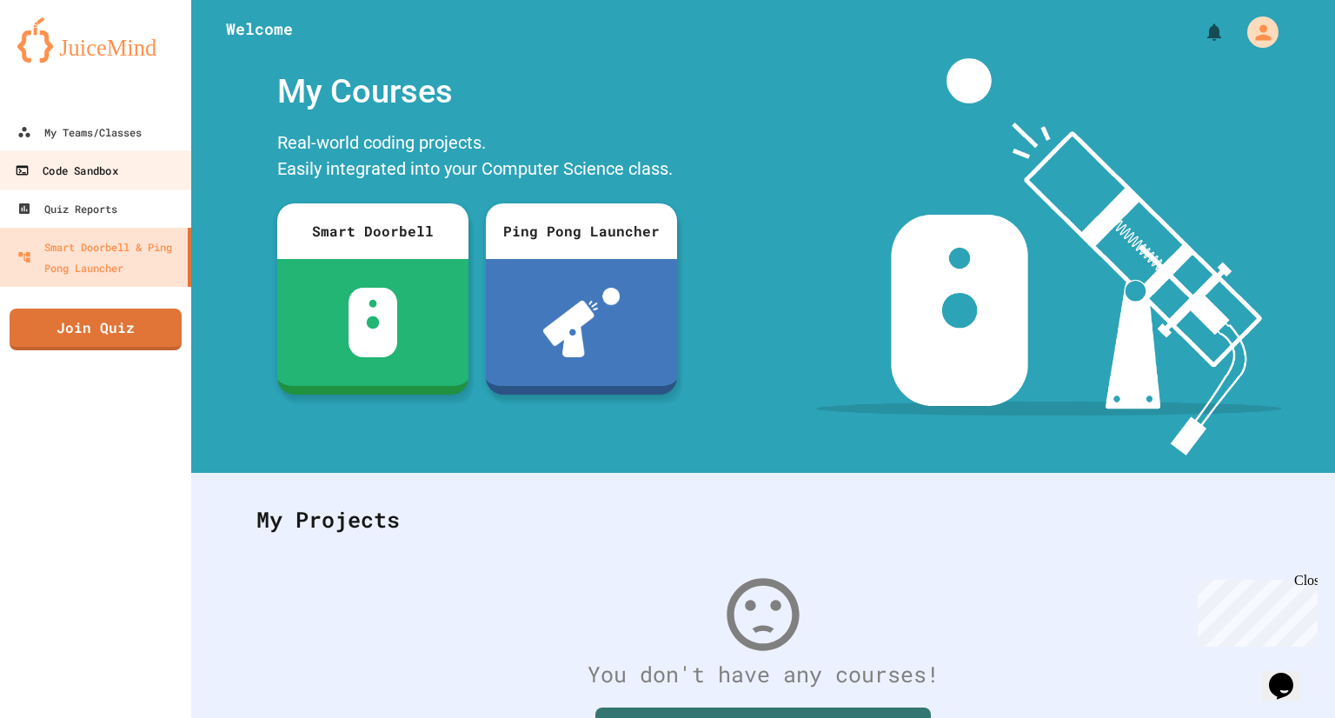 The width and height of the screenshot is (1335, 718). What do you see at coordinates (477, 157) in the screenshot?
I see `div: Real-world coding projects. Easily integrated into your Computer Science class.` at bounding box center [477, 157].